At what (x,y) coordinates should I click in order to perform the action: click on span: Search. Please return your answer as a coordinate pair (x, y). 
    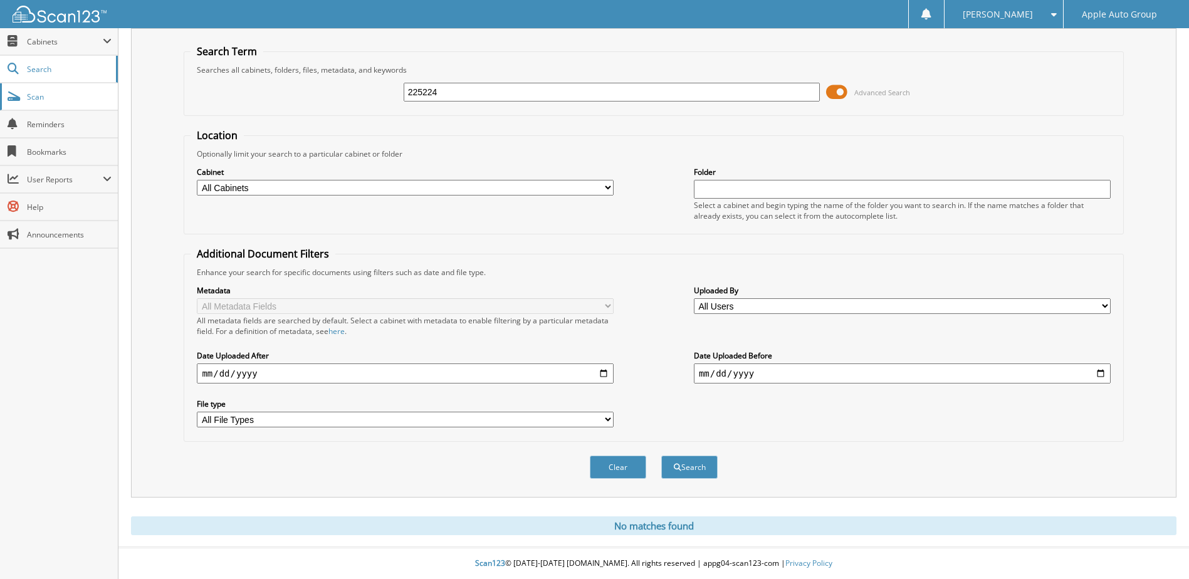
    Looking at the image, I should click on (68, 69).